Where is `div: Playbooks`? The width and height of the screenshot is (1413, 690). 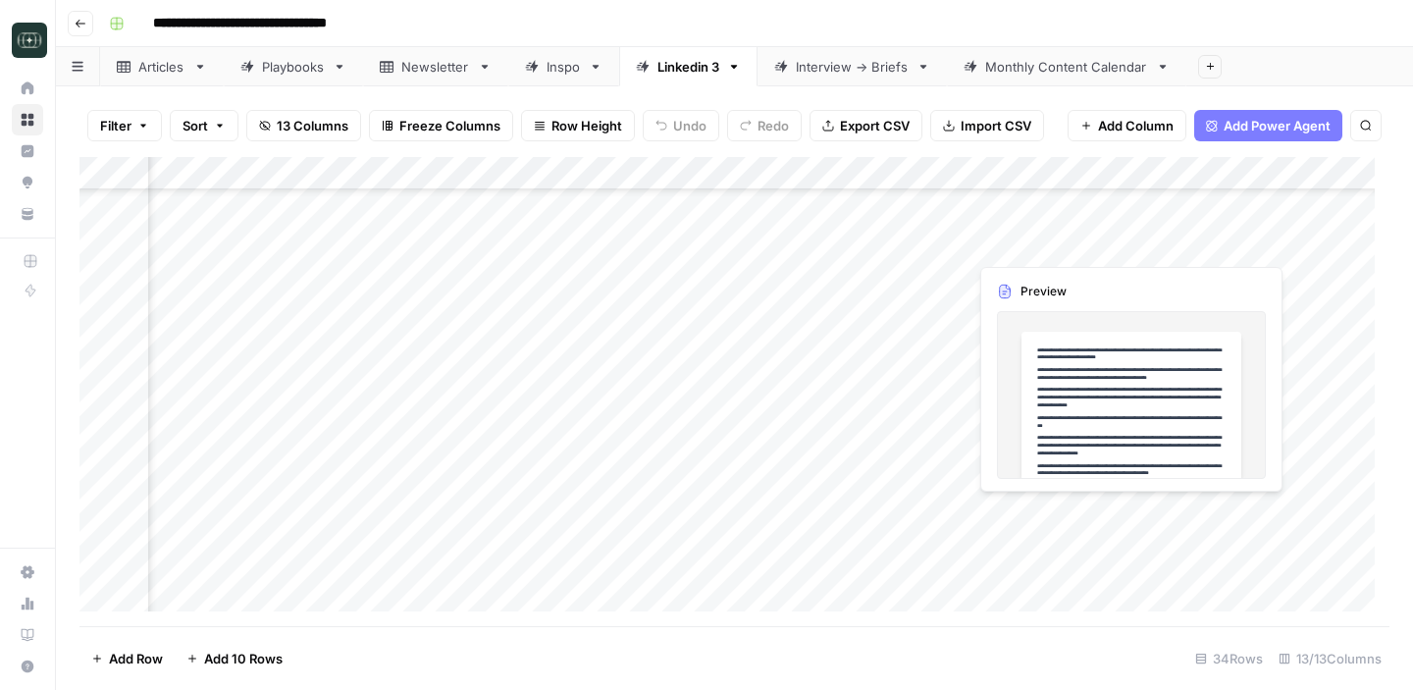
div: Playbooks is located at coordinates (293, 67).